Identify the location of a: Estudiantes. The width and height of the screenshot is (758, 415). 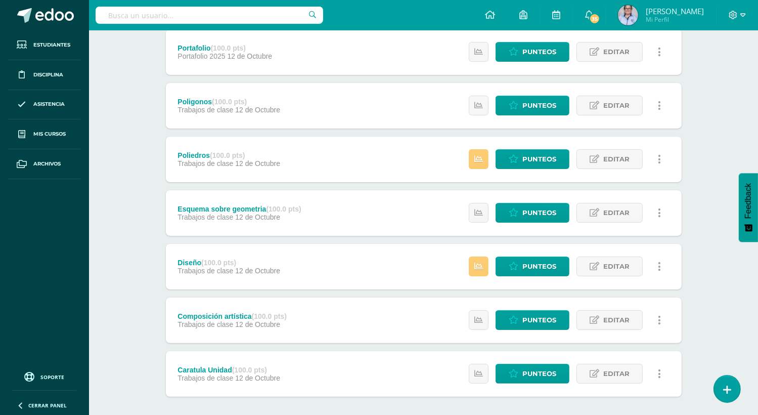
(45, 45).